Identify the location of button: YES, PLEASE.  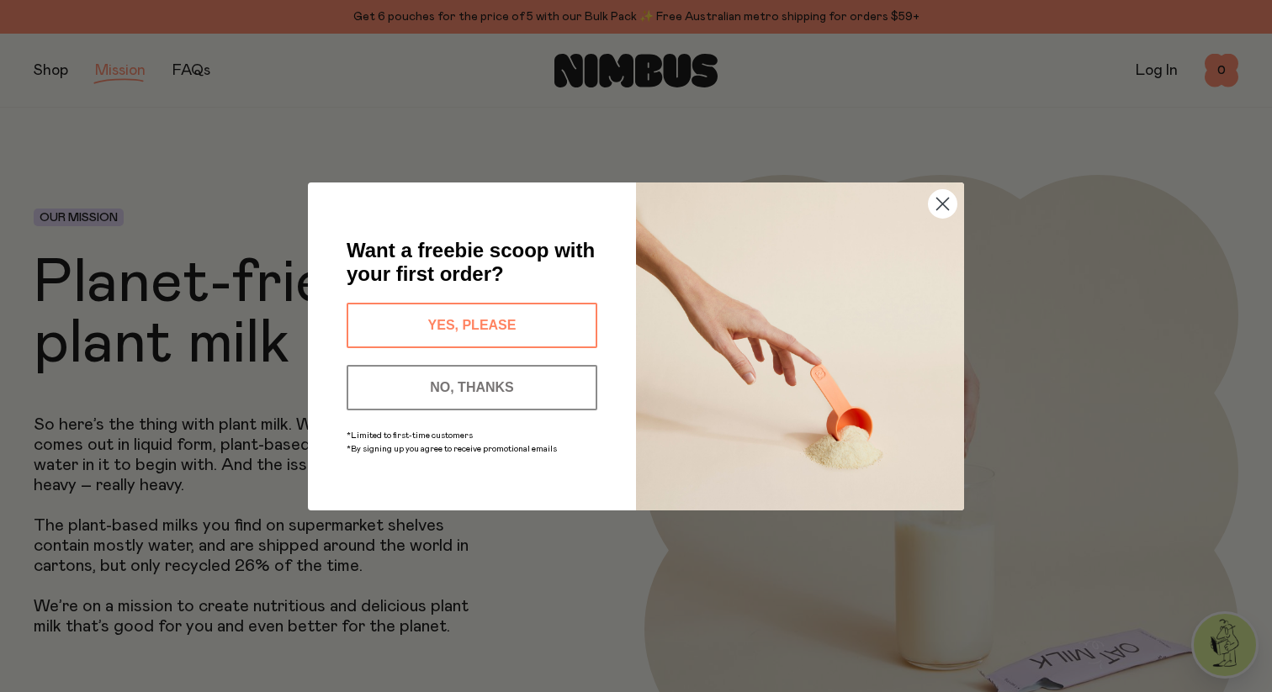
(472, 326).